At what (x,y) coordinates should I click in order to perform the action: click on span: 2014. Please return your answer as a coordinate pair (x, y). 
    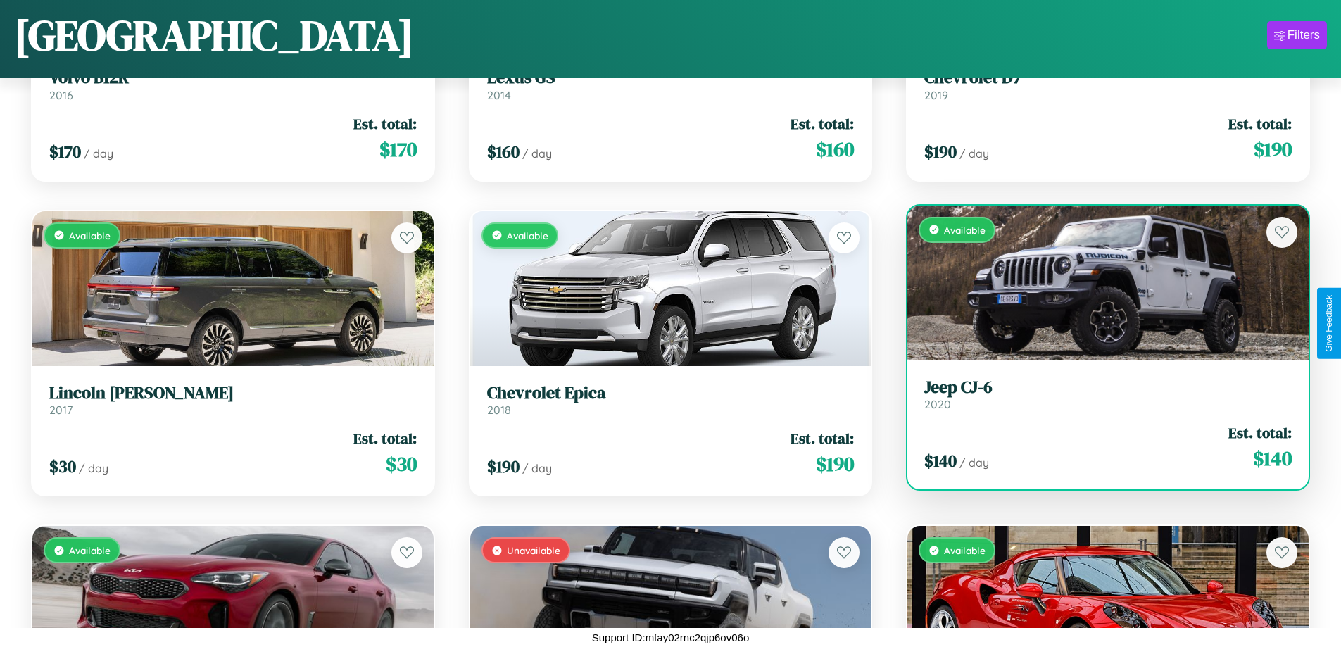
    Looking at the image, I should click on (499, 95).